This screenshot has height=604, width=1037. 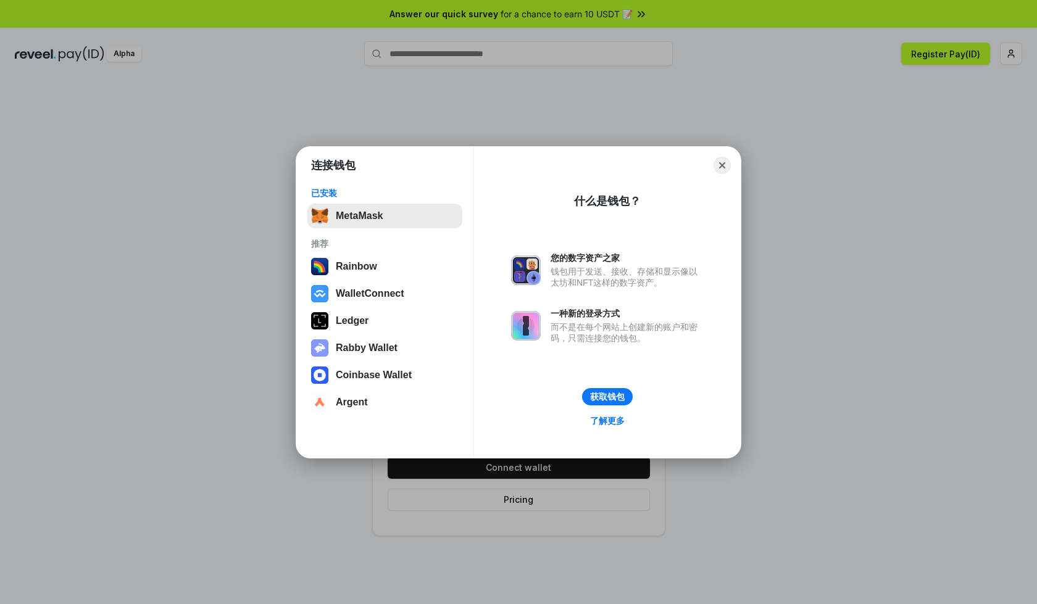 What do you see at coordinates (627, 277) in the screenshot?
I see `div: 钱包用于发送、接收、存储和显示像以太坊和NFT这样的数字资产。` at bounding box center [627, 277].